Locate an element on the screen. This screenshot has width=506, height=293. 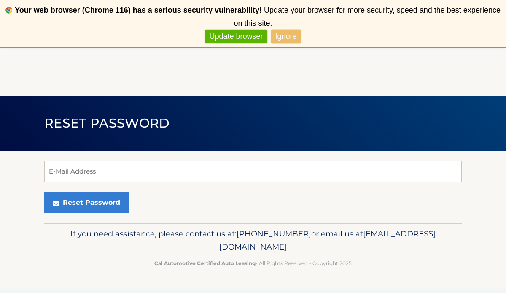
span: Reset Password is located at coordinates (107, 123).